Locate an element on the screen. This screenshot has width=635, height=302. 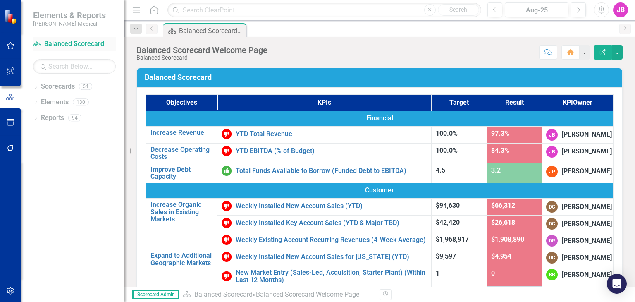
span: 3.2 is located at coordinates (496, 170).